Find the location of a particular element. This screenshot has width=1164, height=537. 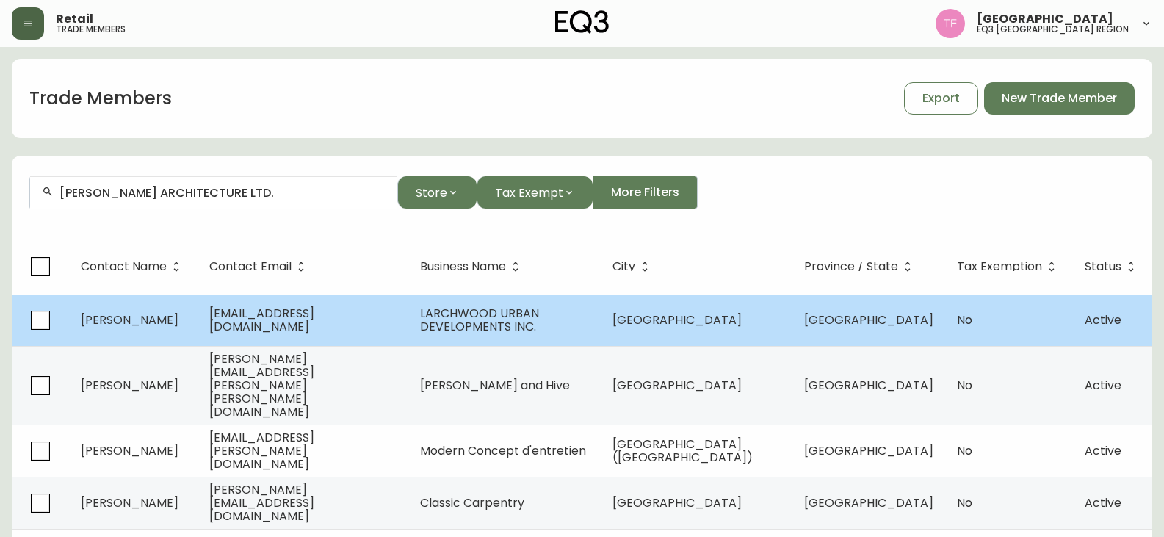

span: Store is located at coordinates (431, 192).